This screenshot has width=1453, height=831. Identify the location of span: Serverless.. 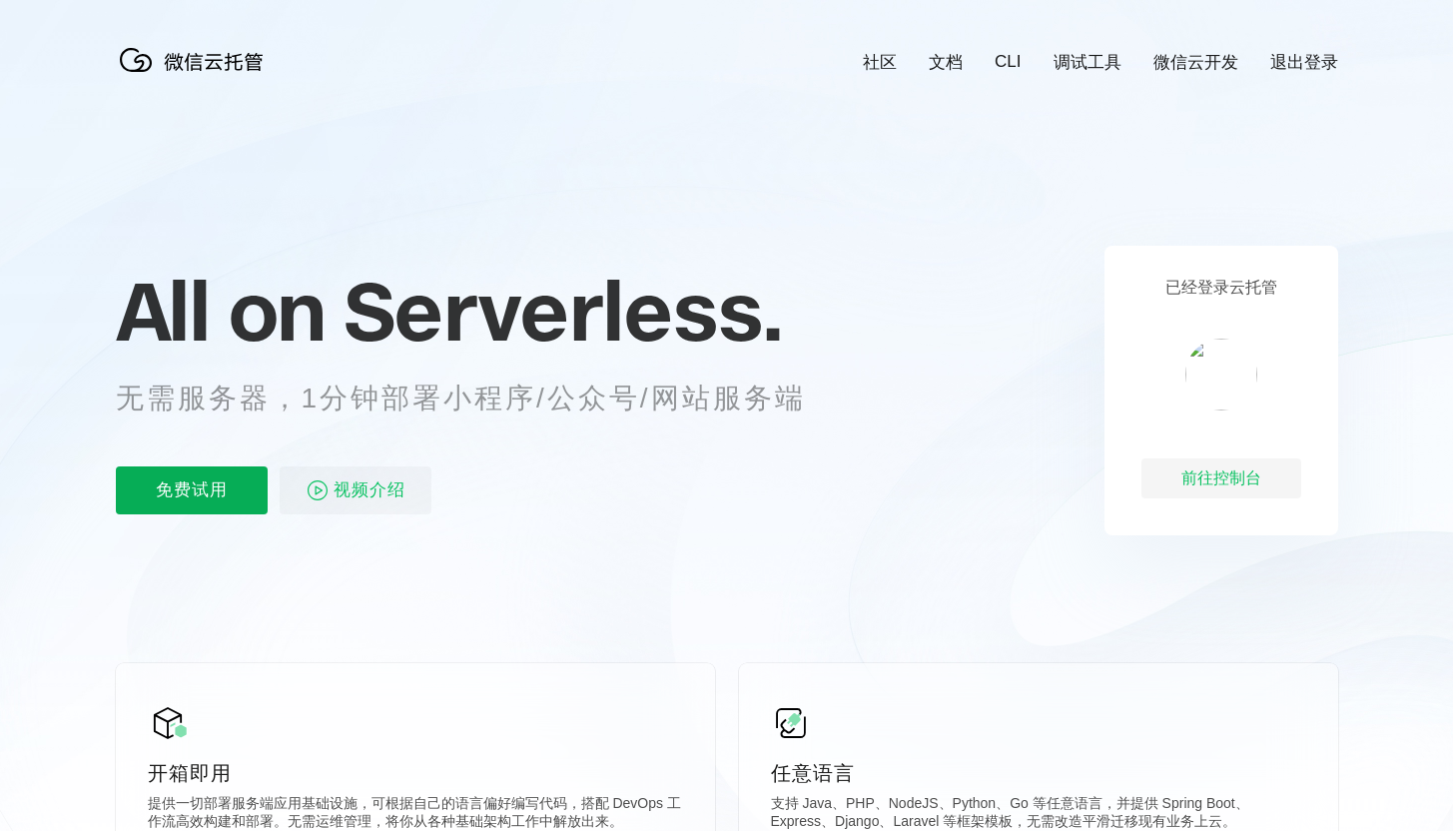
(562, 311).